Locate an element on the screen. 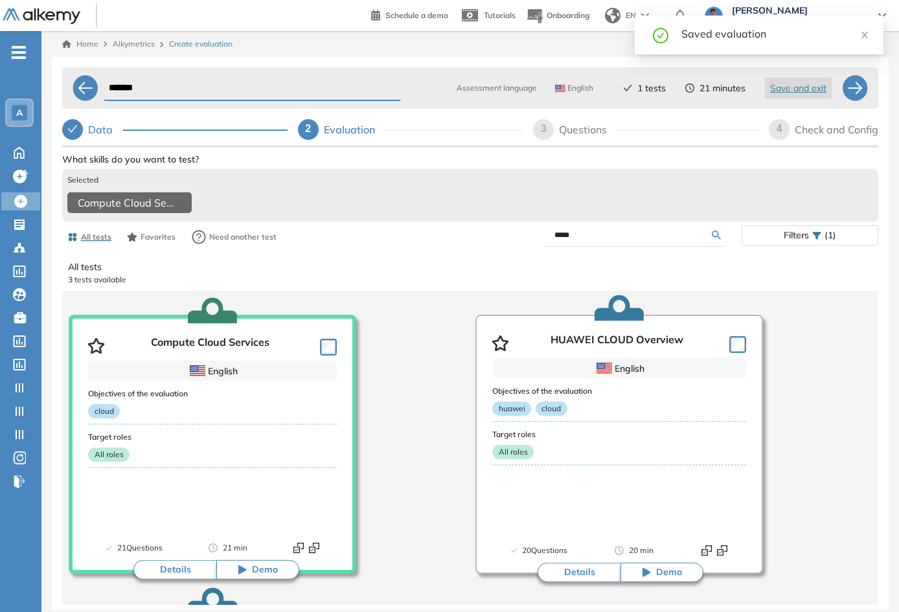 The width and height of the screenshot is (899, 612). span: What skills do you want to test? is located at coordinates (130, 159).